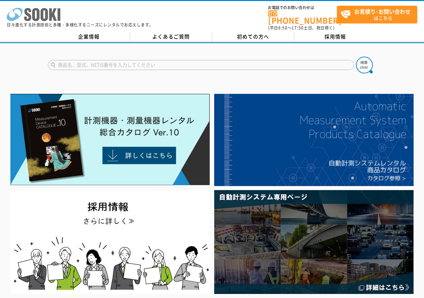  Describe the element at coordinates (253, 37) in the screenshot. I see `span: 初めての方へ` at that location.